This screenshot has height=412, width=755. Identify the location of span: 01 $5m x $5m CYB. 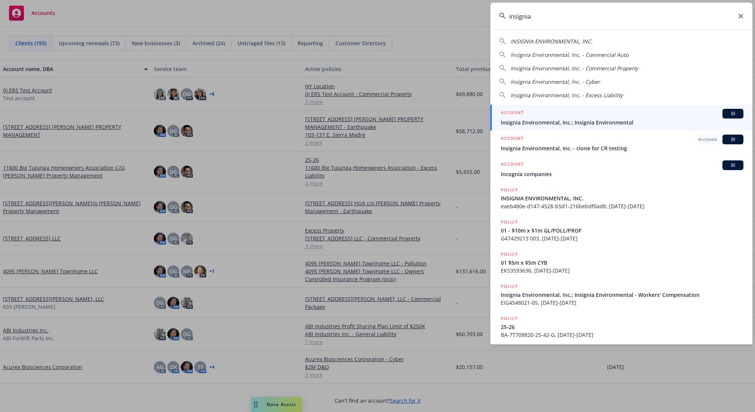
(622, 263).